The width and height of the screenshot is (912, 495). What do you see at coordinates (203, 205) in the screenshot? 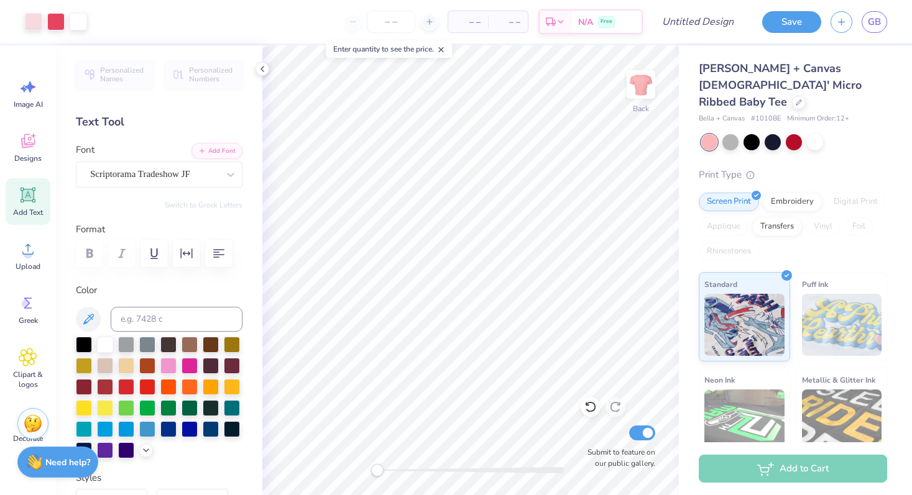
I see `button: Switch to Greek Letters` at bounding box center [203, 205].